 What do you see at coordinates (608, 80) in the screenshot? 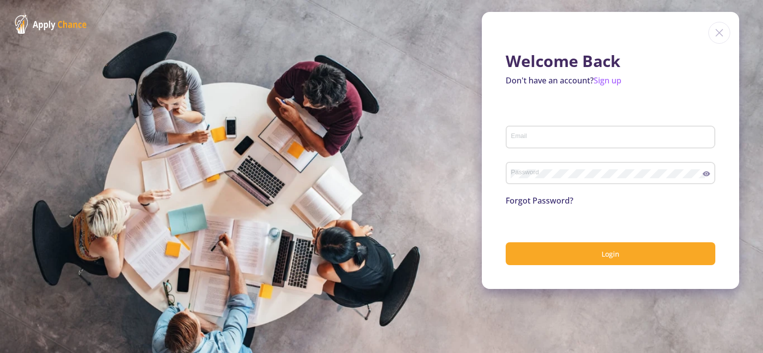
I see `a: Sign up` at bounding box center [608, 80].